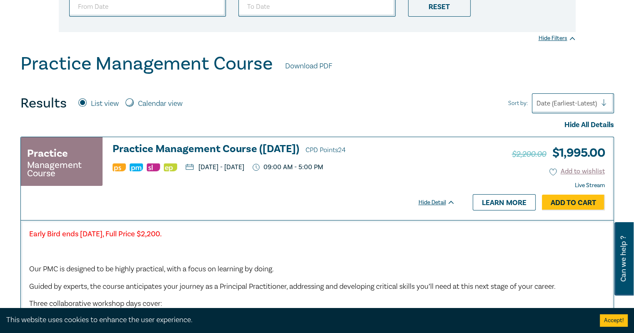 This screenshot has height=333, width=634. Describe the element at coordinates (136, 167) in the screenshot. I see `img: Practice Management & Business Skills` at that location.